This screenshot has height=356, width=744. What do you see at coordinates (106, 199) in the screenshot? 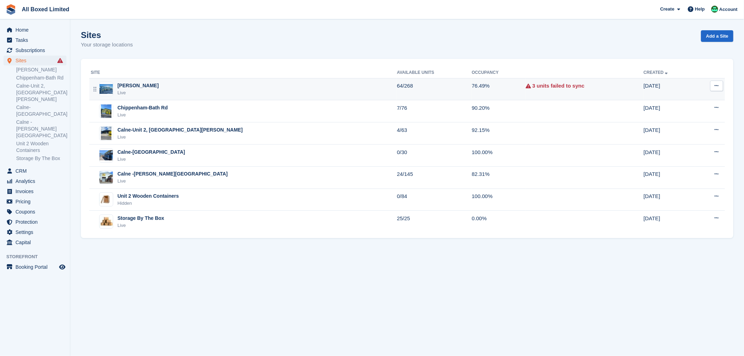
I see `img: Image of Unit 2 Wooden Containers site` at bounding box center [106, 199].